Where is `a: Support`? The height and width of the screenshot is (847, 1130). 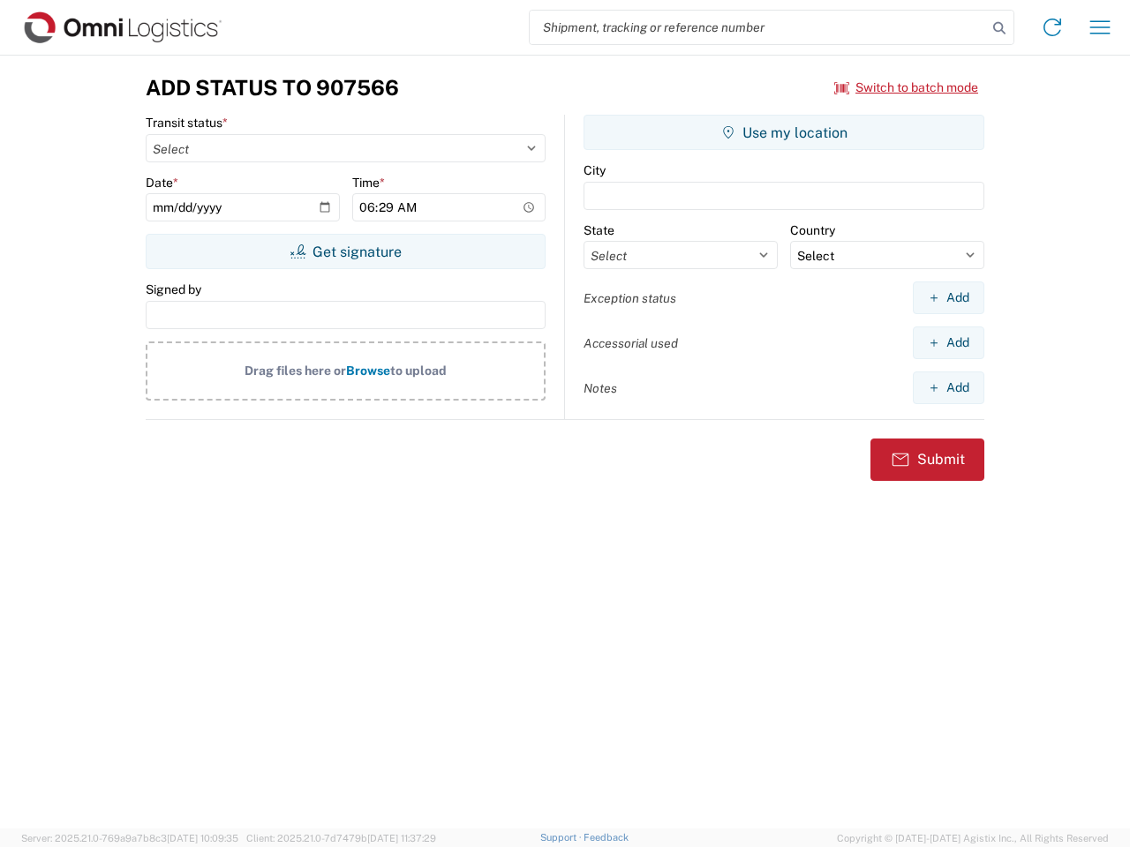
a: Support is located at coordinates (562, 837).